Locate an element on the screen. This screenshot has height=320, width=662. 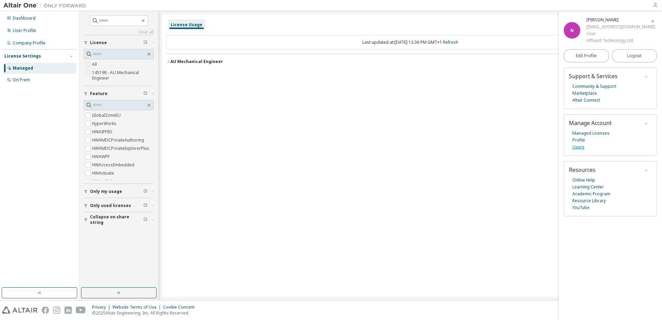
img: facebook.svg is located at coordinates (45, 310).